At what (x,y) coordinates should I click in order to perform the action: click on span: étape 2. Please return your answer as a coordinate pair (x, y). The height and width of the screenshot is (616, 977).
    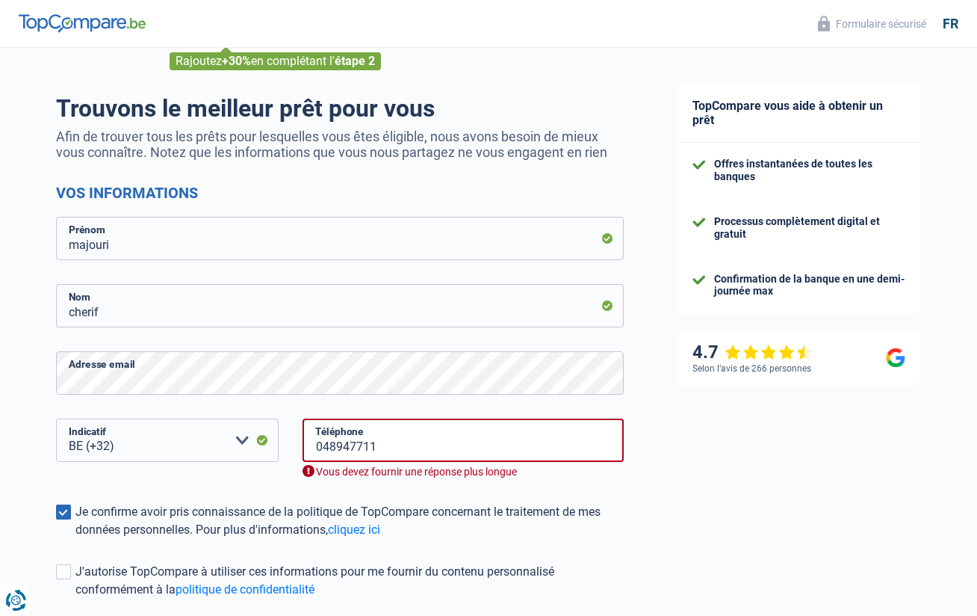
    Looking at the image, I should click on (355, 61).